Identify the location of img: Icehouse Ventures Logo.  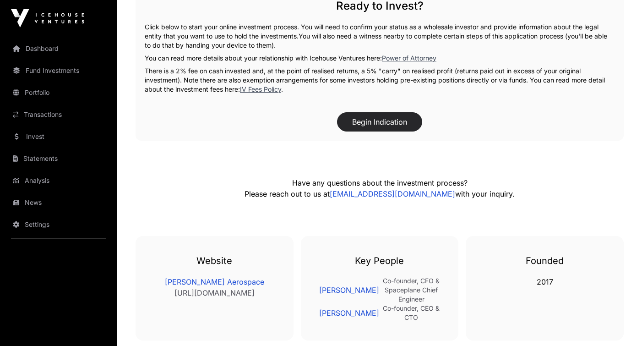
(48, 18).